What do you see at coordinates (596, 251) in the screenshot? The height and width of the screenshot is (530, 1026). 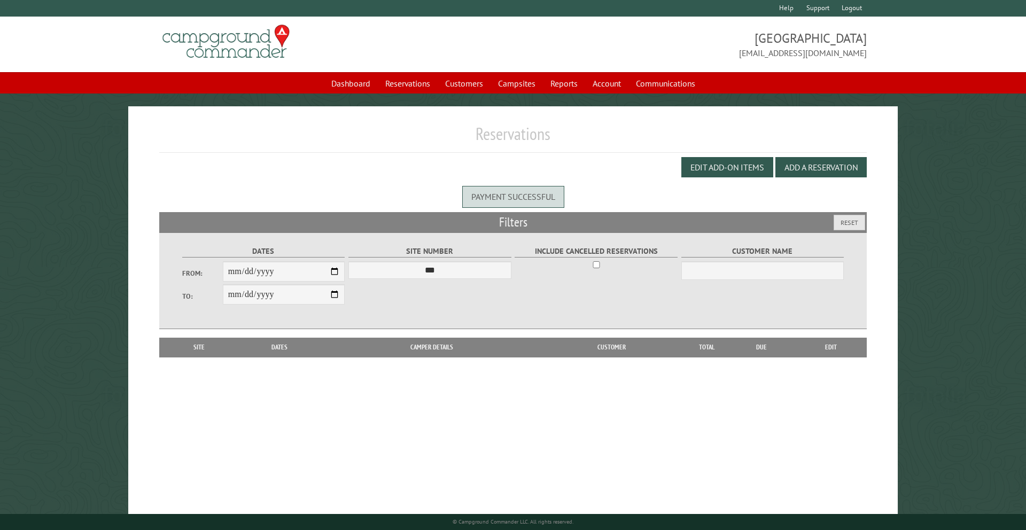 I see `label: Include Cancelled Reservations` at bounding box center [596, 251].